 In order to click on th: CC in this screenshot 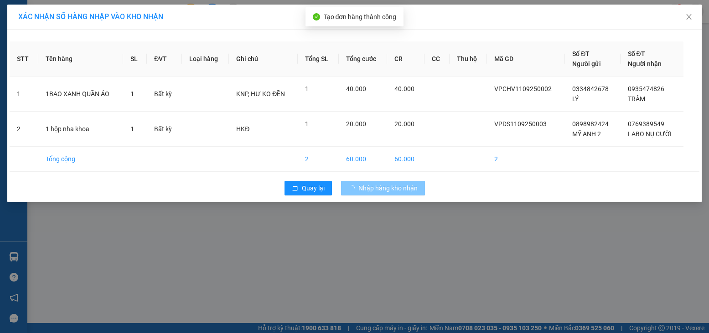, I will do `click(437, 59)`.